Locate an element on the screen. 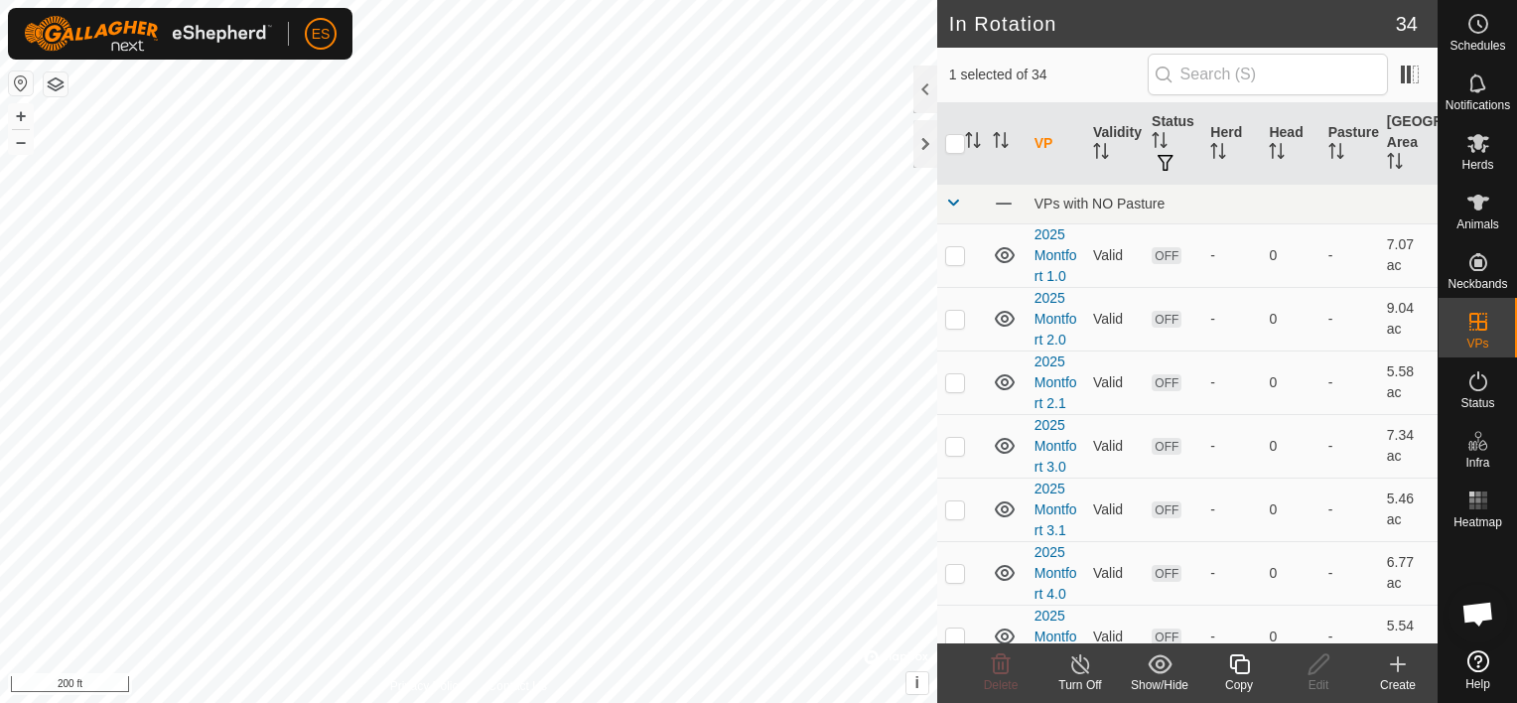 This screenshot has height=703, width=1517. td: 6.77 ac is located at coordinates (1408, 573).